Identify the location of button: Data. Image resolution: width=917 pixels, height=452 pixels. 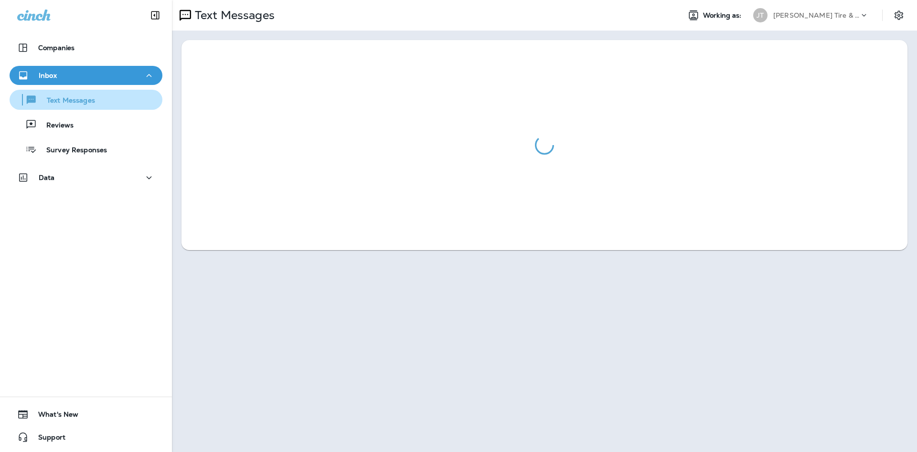
(86, 178).